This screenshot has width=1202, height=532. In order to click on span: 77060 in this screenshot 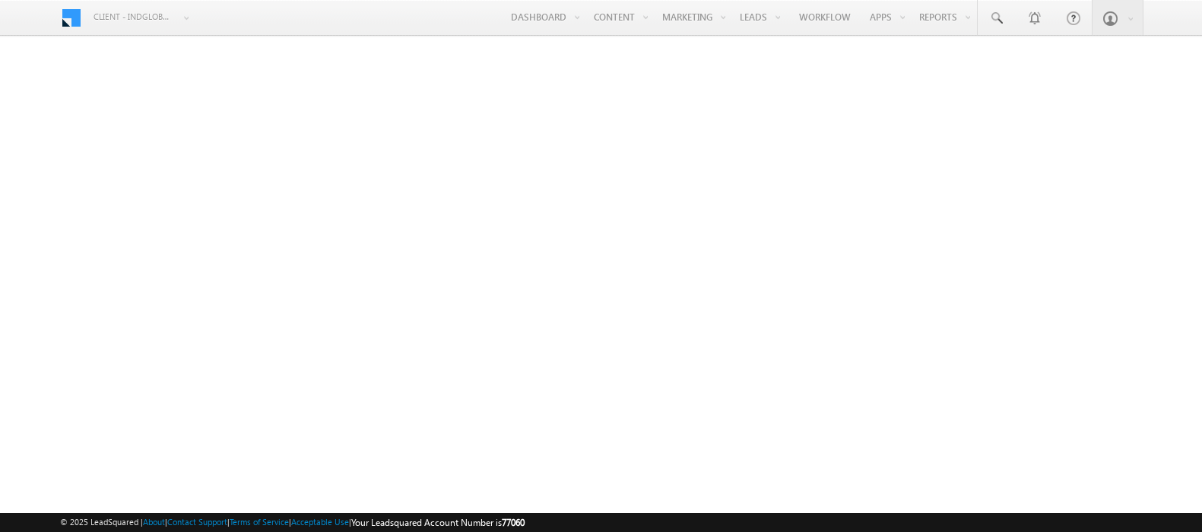, I will do `click(513, 522)`.